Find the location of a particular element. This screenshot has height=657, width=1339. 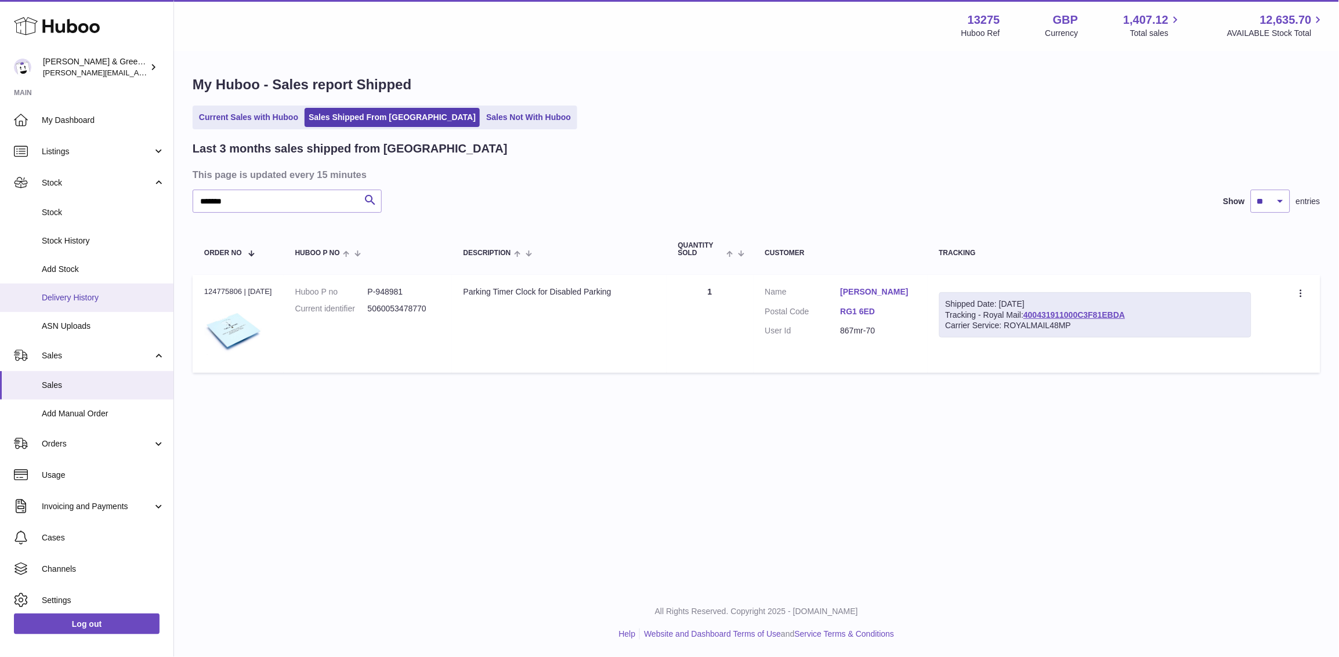

a: 1,407.12 Total sales is located at coordinates (1152, 26).